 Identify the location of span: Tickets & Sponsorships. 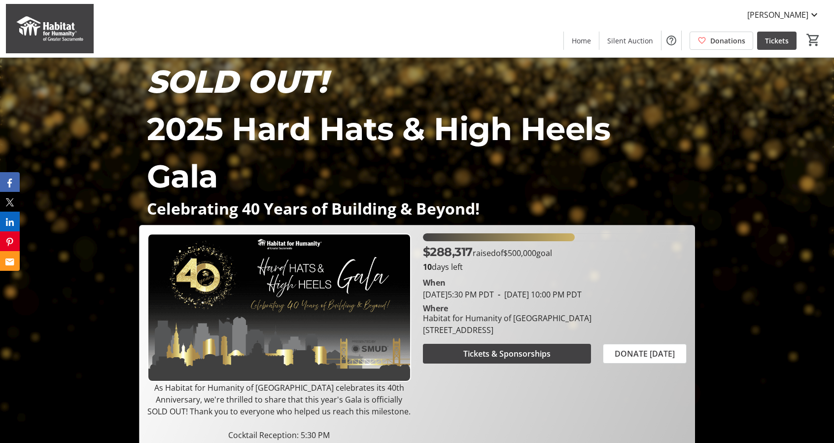
(507, 353).